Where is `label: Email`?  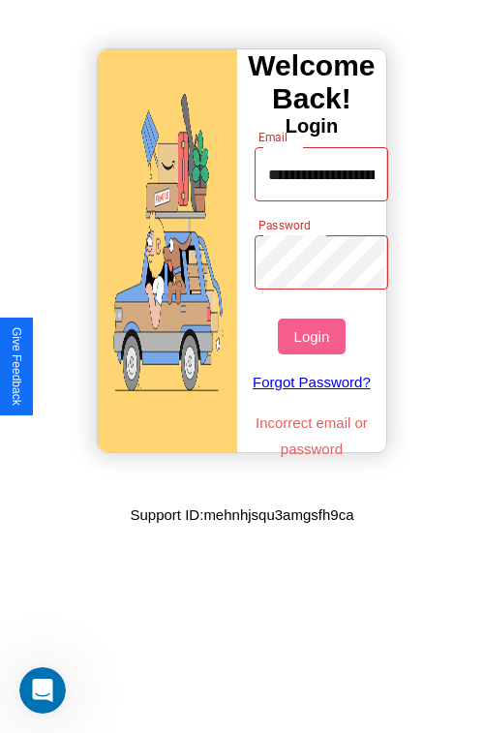 label: Email is located at coordinates (273, 136).